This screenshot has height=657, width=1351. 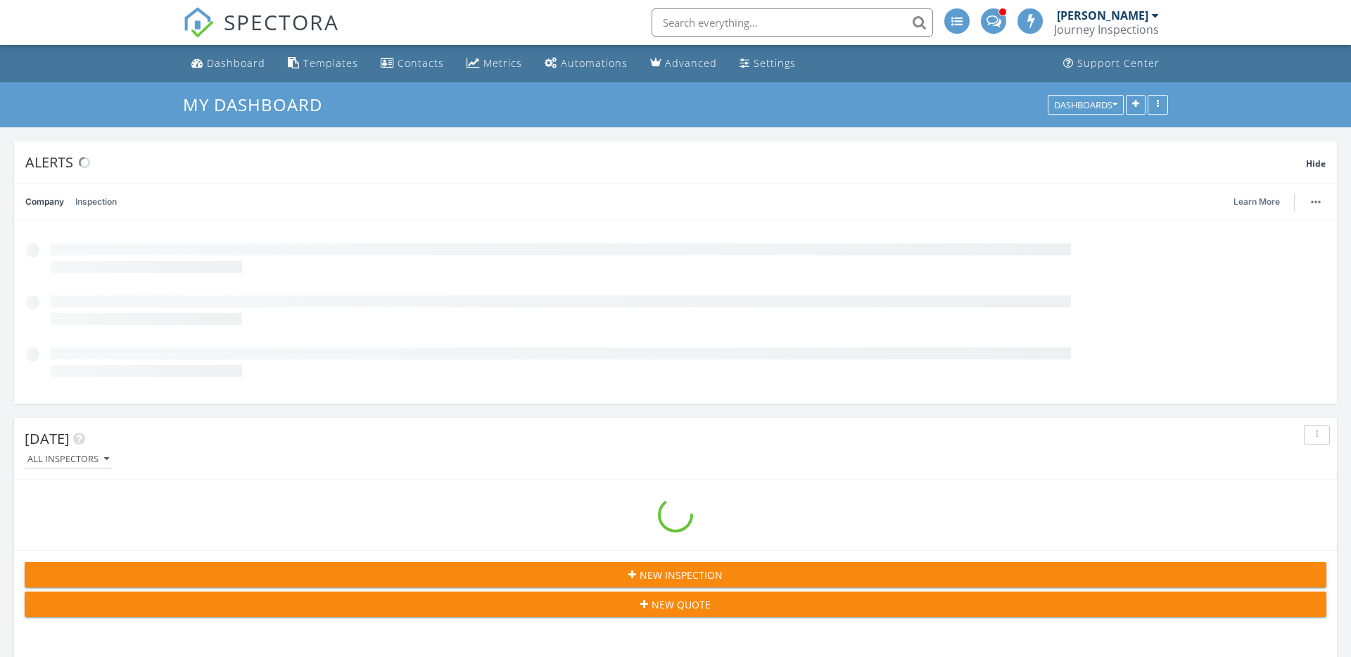 What do you see at coordinates (681, 605) in the screenshot?
I see `span: New Quote` at bounding box center [681, 605].